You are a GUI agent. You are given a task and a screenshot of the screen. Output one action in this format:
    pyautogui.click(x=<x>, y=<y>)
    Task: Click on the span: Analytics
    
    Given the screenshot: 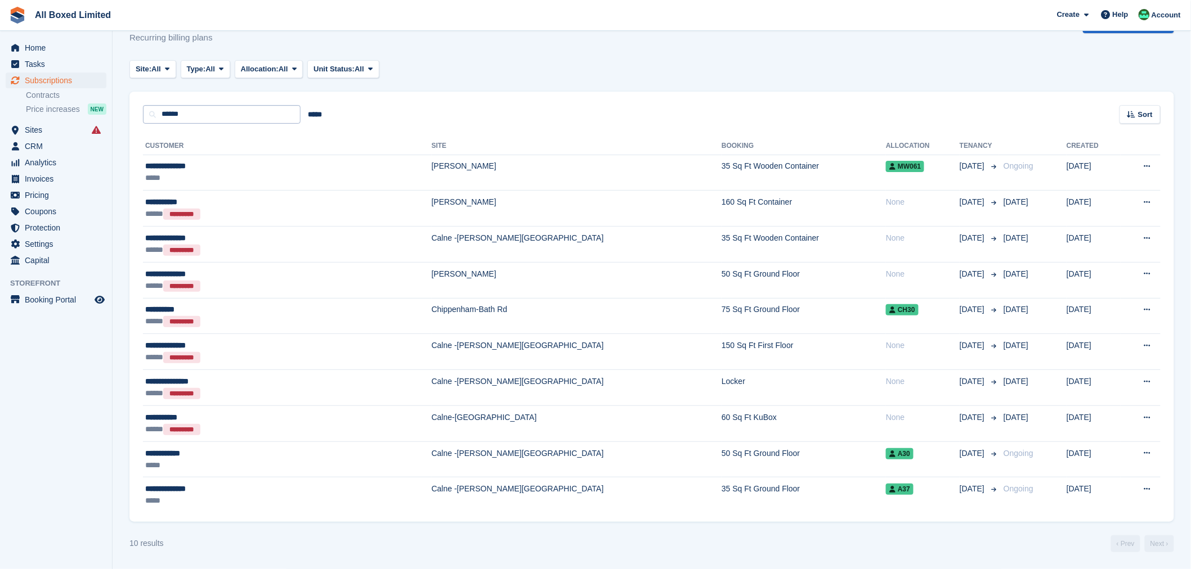 What is the action you would take?
    pyautogui.click(x=59, y=163)
    